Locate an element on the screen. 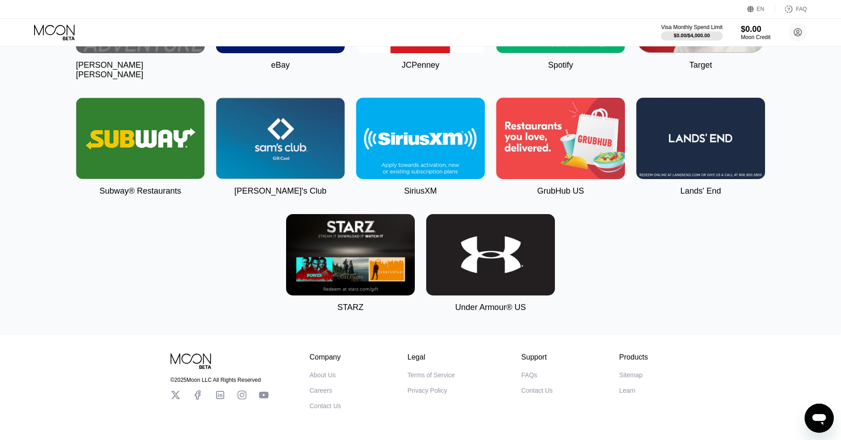 This screenshot has width=841, height=440. div: Visa Monthly Spend Limit$0.00/$4,000.00 is located at coordinates (691, 32).